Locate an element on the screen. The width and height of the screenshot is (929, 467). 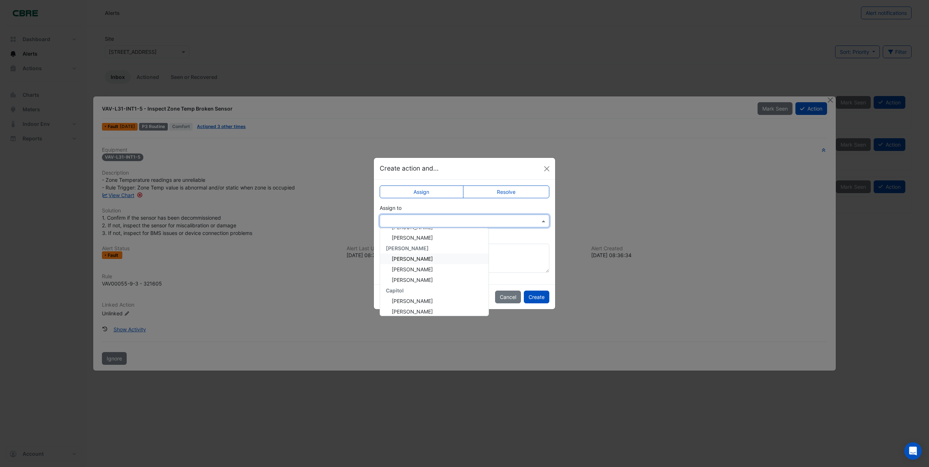
h5: Create action and... is located at coordinates (409, 168).